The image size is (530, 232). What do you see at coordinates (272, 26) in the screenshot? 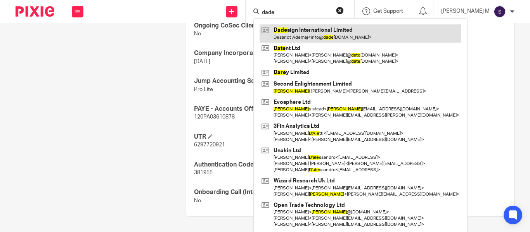
I see `h4: Ongoing CoSec Client` at bounding box center [272, 26].